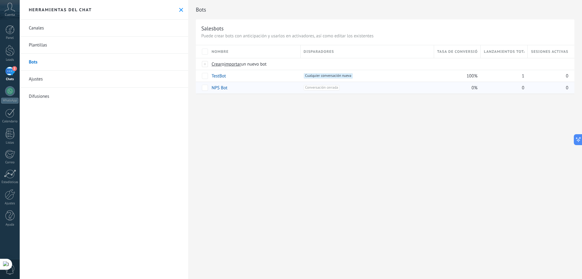 This screenshot has width=582, height=279. I want to click on a: NPS Bot, so click(220, 88).